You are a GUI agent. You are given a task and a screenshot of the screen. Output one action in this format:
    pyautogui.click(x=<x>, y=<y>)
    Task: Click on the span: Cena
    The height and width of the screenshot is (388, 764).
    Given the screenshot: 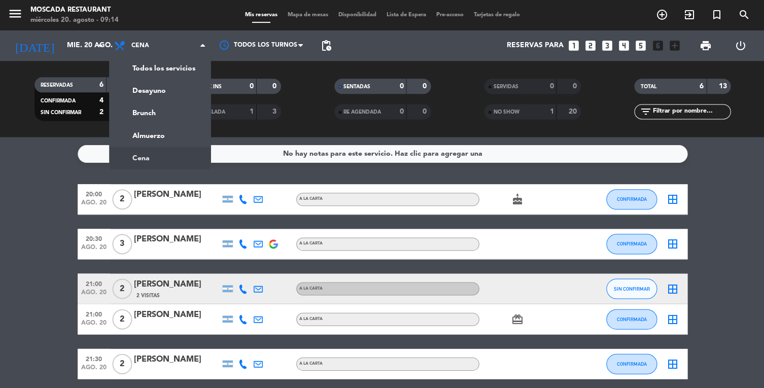 What is the action you would take?
    pyautogui.click(x=139, y=46)
    